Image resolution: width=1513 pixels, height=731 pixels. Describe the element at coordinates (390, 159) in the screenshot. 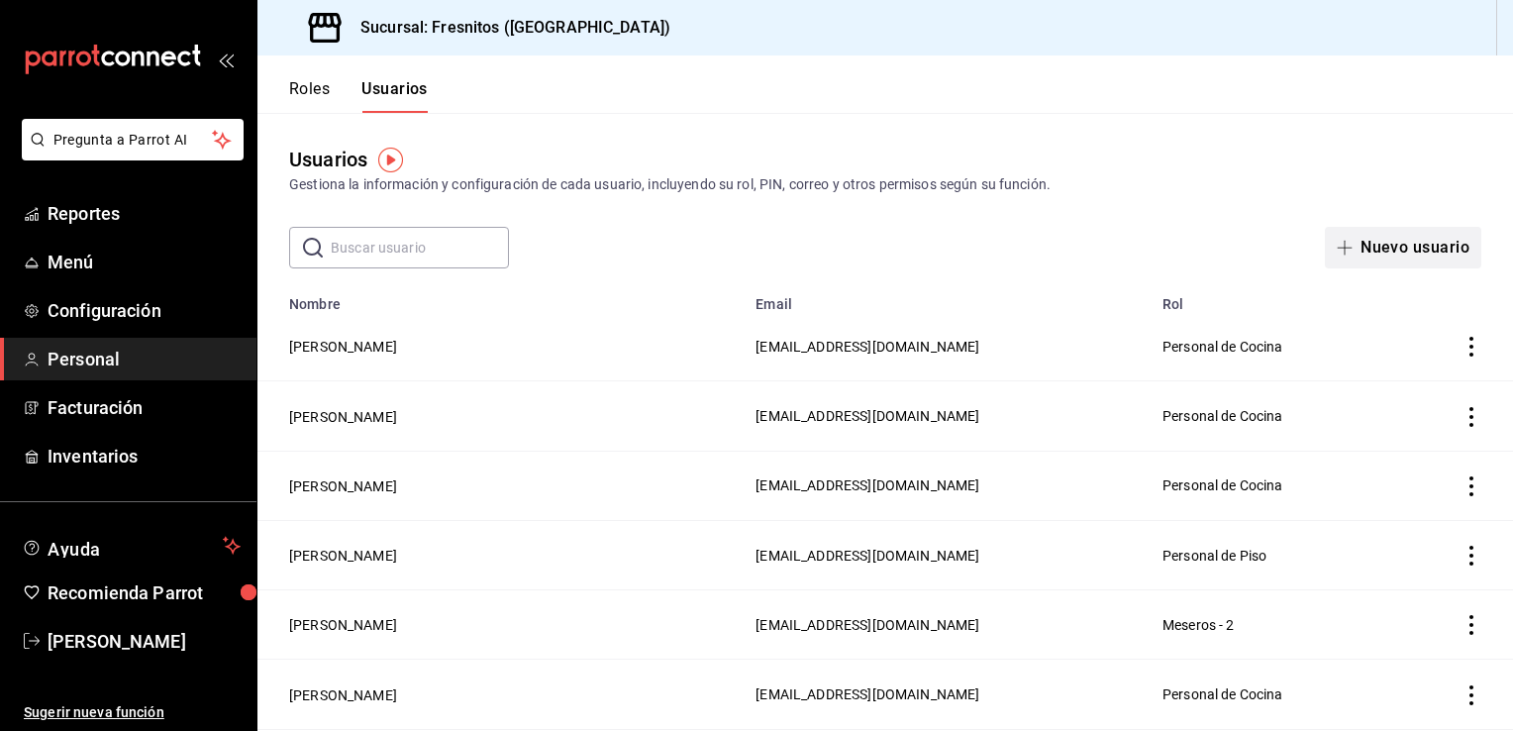

I see `img: Tooltip marker` at that location.